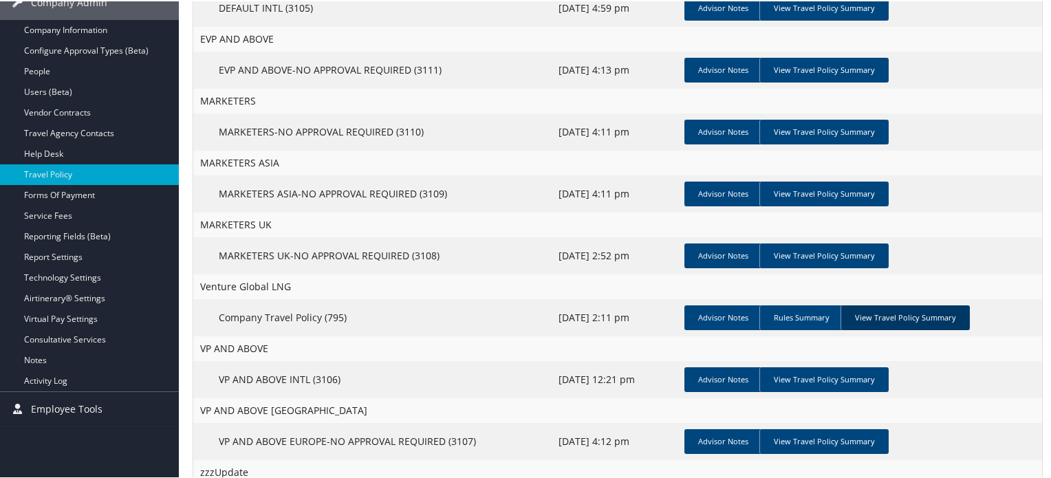  Describe the element at coordinates (618, 285) in the screenshot. I see `td: Venture Global LNG` at that location.